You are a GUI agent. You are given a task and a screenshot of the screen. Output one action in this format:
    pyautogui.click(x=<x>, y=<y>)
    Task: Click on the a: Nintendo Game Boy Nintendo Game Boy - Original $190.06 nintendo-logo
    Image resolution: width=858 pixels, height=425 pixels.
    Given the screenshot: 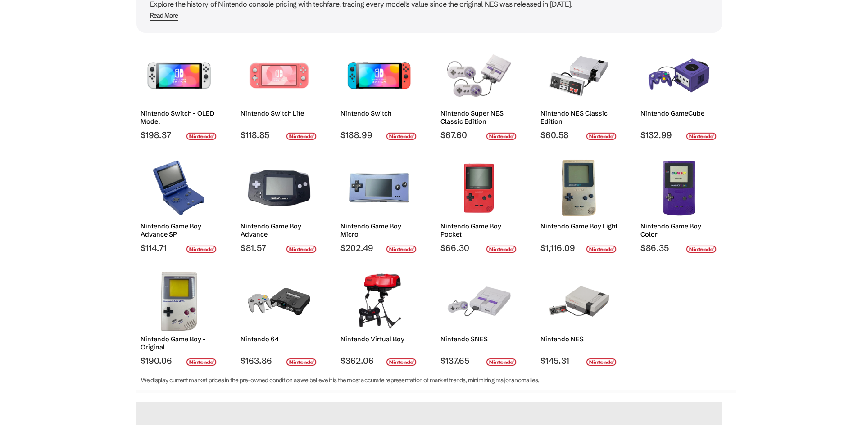 What is the action you would take?
    pyautogui.click(x=179, y=317)
    